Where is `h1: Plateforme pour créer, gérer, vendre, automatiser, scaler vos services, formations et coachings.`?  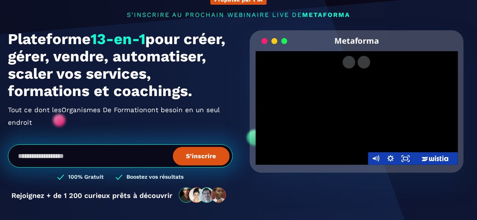
h1: Plateforme pour créer, gérer, vendre, automatiser, scaler vos services, formations et coachings. is located at coordinates (120, 65).